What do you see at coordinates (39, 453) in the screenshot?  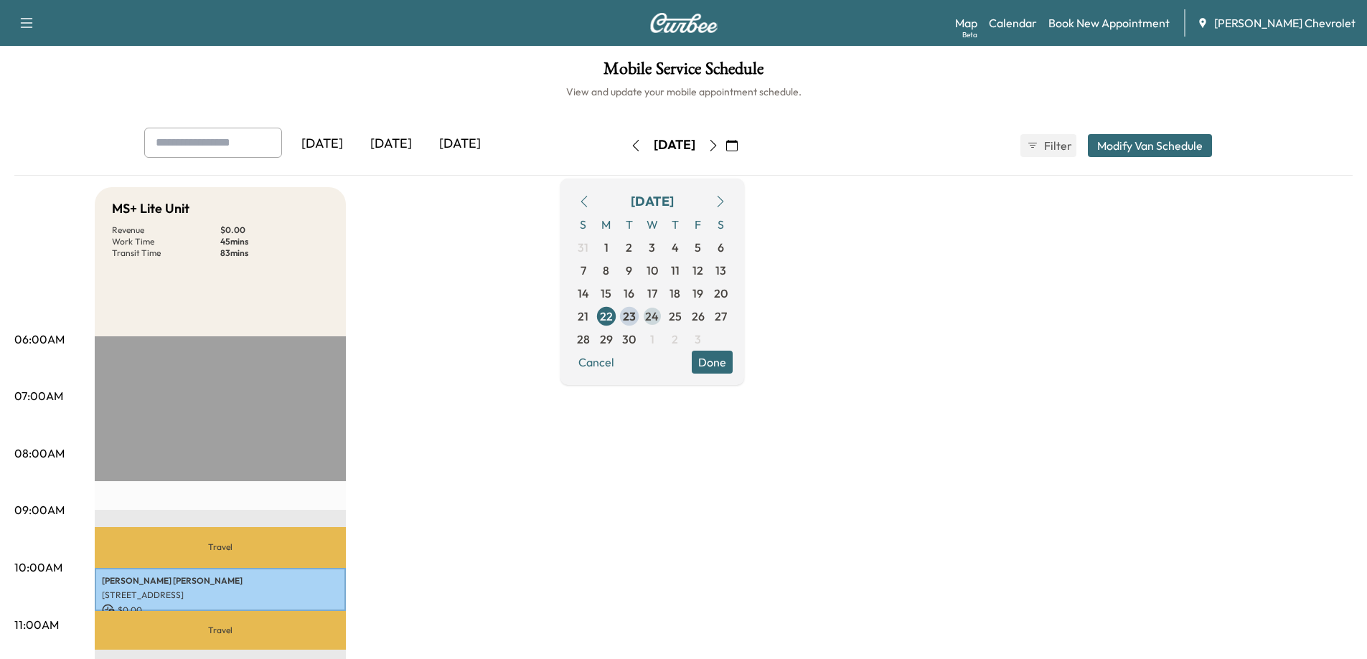 I see `p: 08:00AM` at bounding box center [39, 453].